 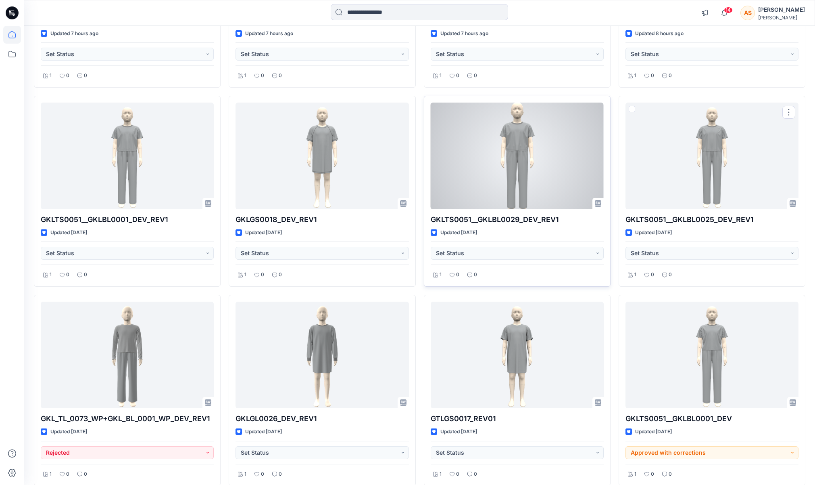 I want to click on p: GKLTS0051__GKLBL0001_DEV_REV1, so click(x=127, y=219).